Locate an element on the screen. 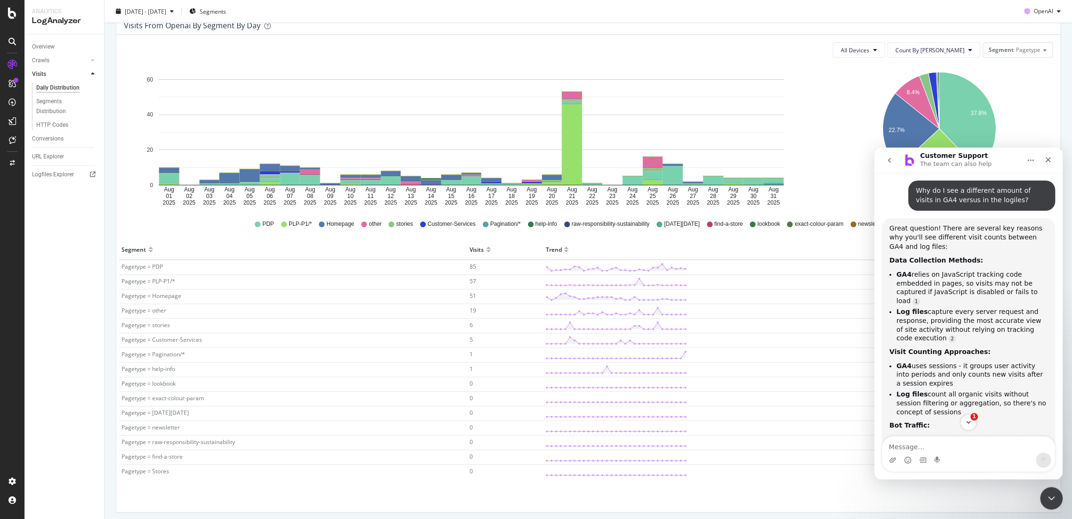 Image resolution: width=1072 pixels, height=519 pixels. text: 31 is located at coordinates (773, 196).